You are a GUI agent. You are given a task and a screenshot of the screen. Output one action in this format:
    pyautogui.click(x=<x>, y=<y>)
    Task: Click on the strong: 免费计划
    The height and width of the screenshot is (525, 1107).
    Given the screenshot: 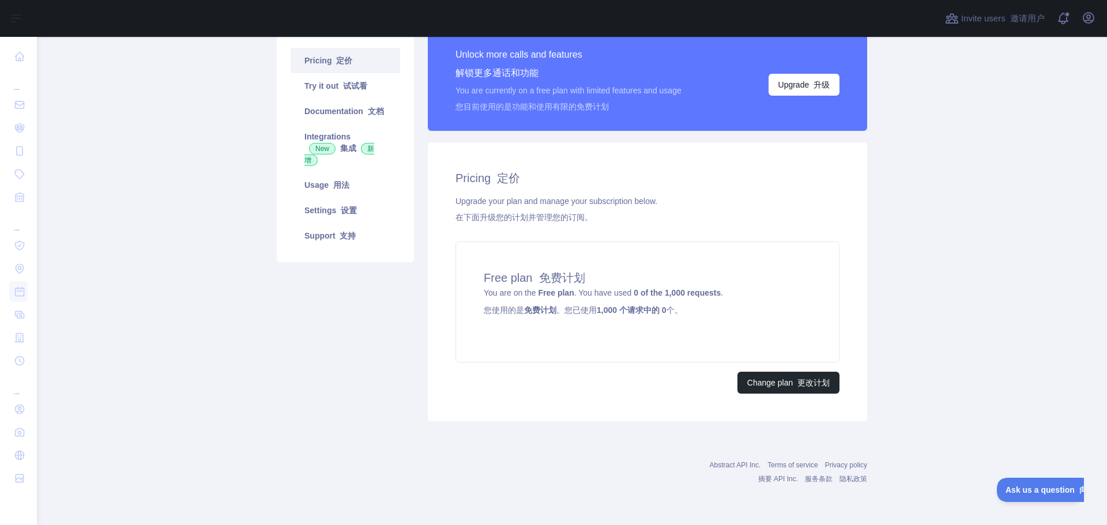 What is the action you would take?
    pyautogui.click(x=540, y=310)
    